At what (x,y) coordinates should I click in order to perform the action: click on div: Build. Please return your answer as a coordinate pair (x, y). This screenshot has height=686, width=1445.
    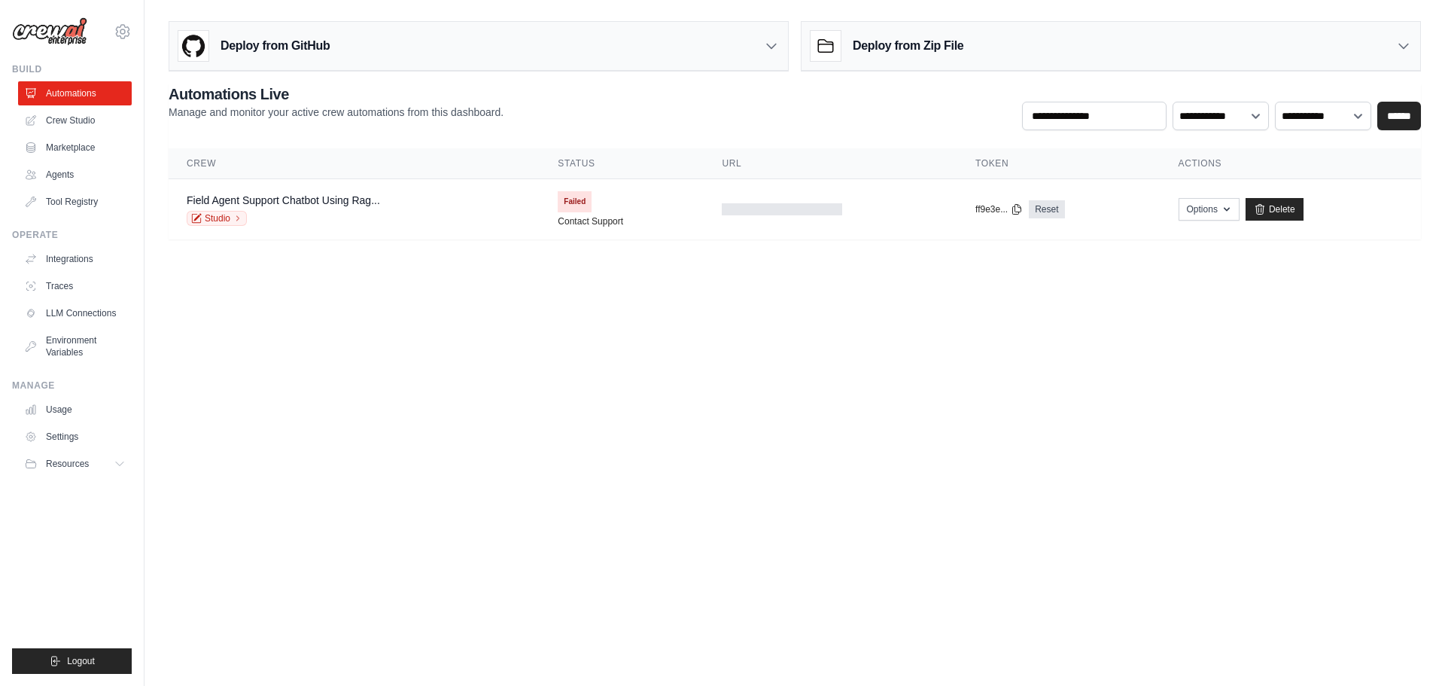
    Looking at the image, I should click on (71, 69).